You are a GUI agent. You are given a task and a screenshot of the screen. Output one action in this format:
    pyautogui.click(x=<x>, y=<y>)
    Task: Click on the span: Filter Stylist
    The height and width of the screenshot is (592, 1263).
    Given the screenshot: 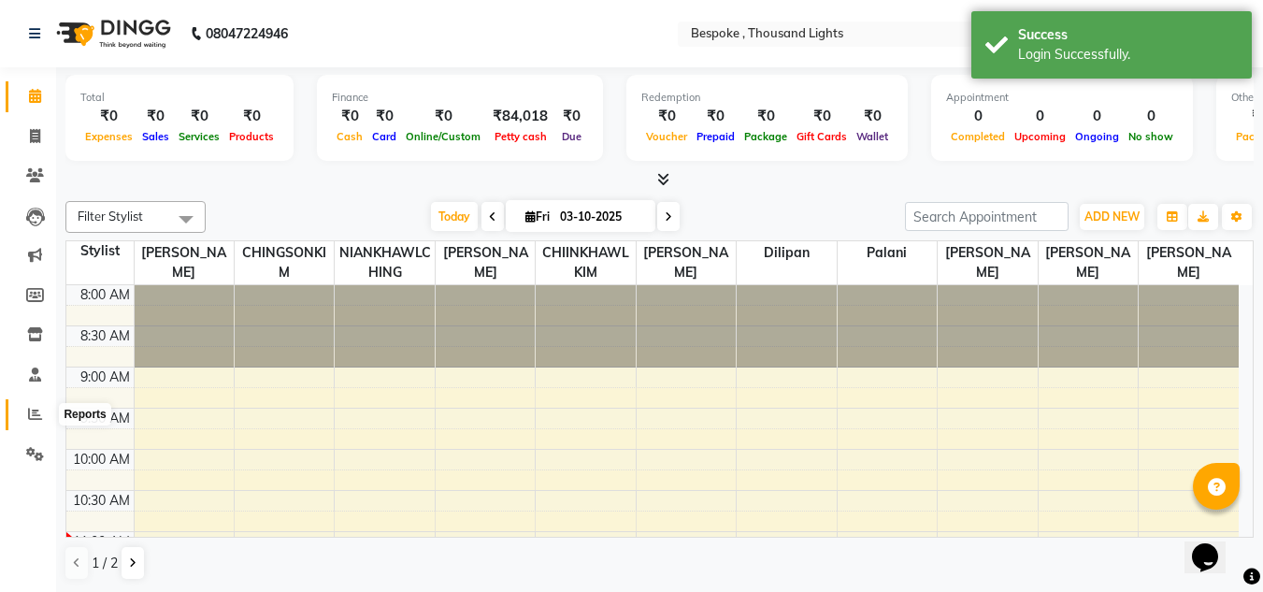 What is the action you would take?
    pyautogui.click(x=110, y=216)
    